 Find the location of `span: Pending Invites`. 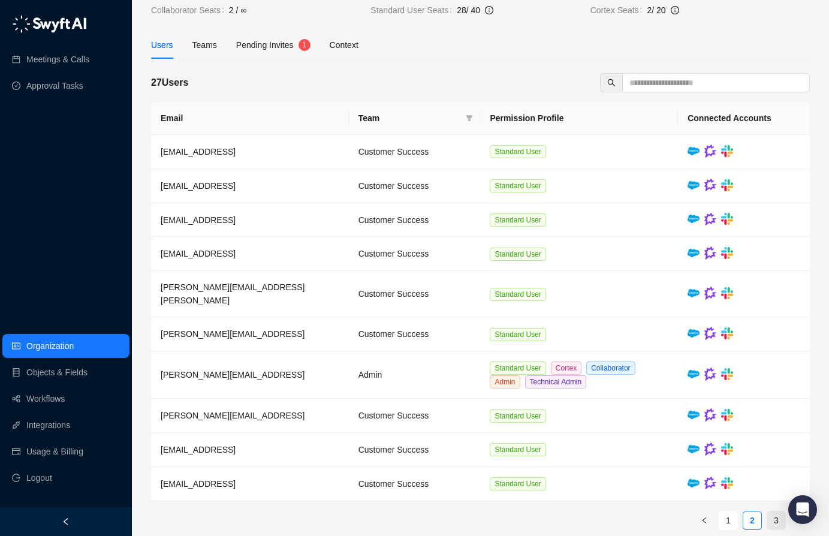

span: Pending Invites is located at coordinates (265, 45).